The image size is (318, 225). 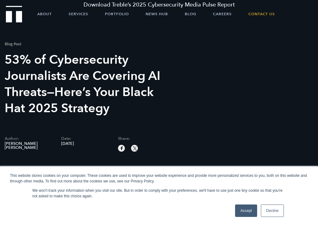 What do you see at coordinates (14, 14) in the screenshot?
I see `a: Treble Homepage` at bounding box center [14, 14].